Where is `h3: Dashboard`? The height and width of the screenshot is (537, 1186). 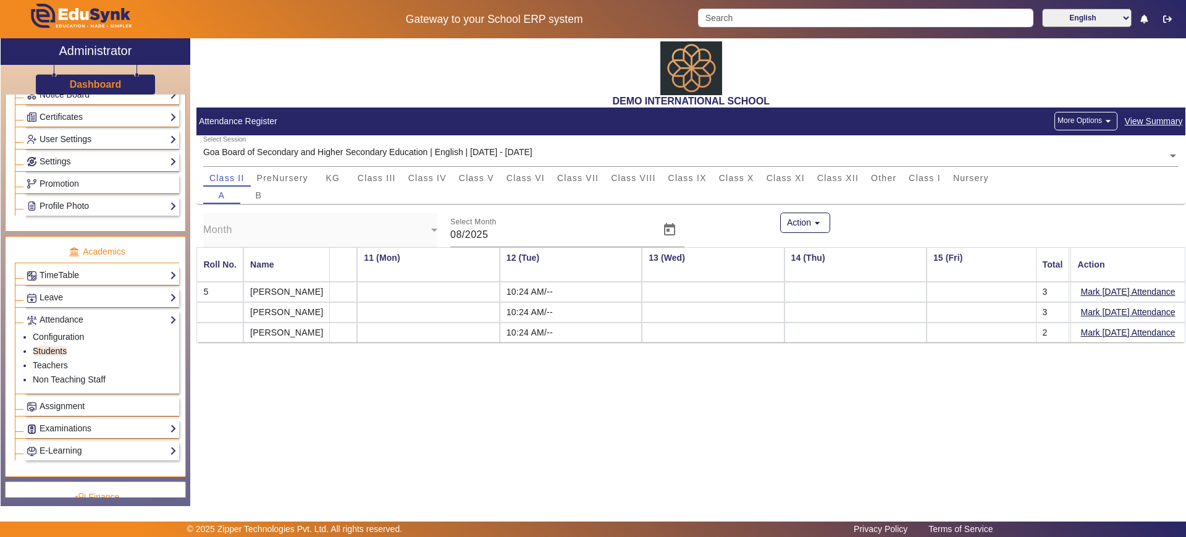
h3: Dashboard is located at coordinates (96, 84).